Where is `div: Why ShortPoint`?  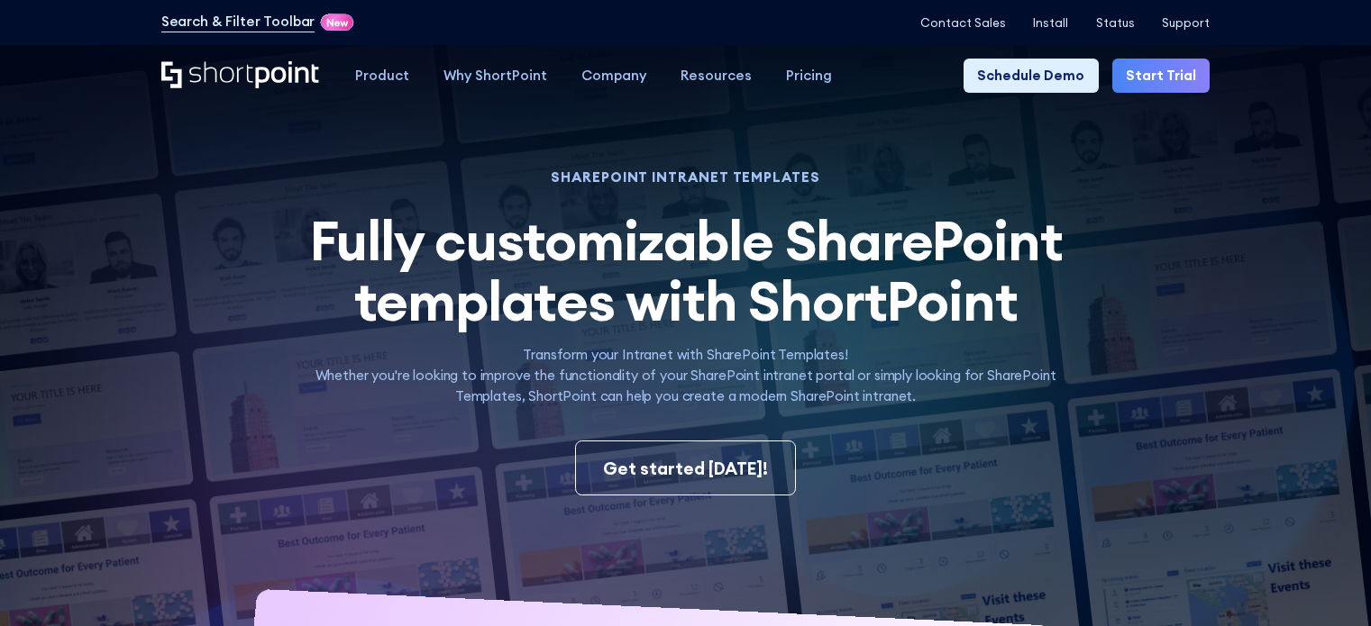
div: Why ShortPoint is located at coordinates (495, 76).